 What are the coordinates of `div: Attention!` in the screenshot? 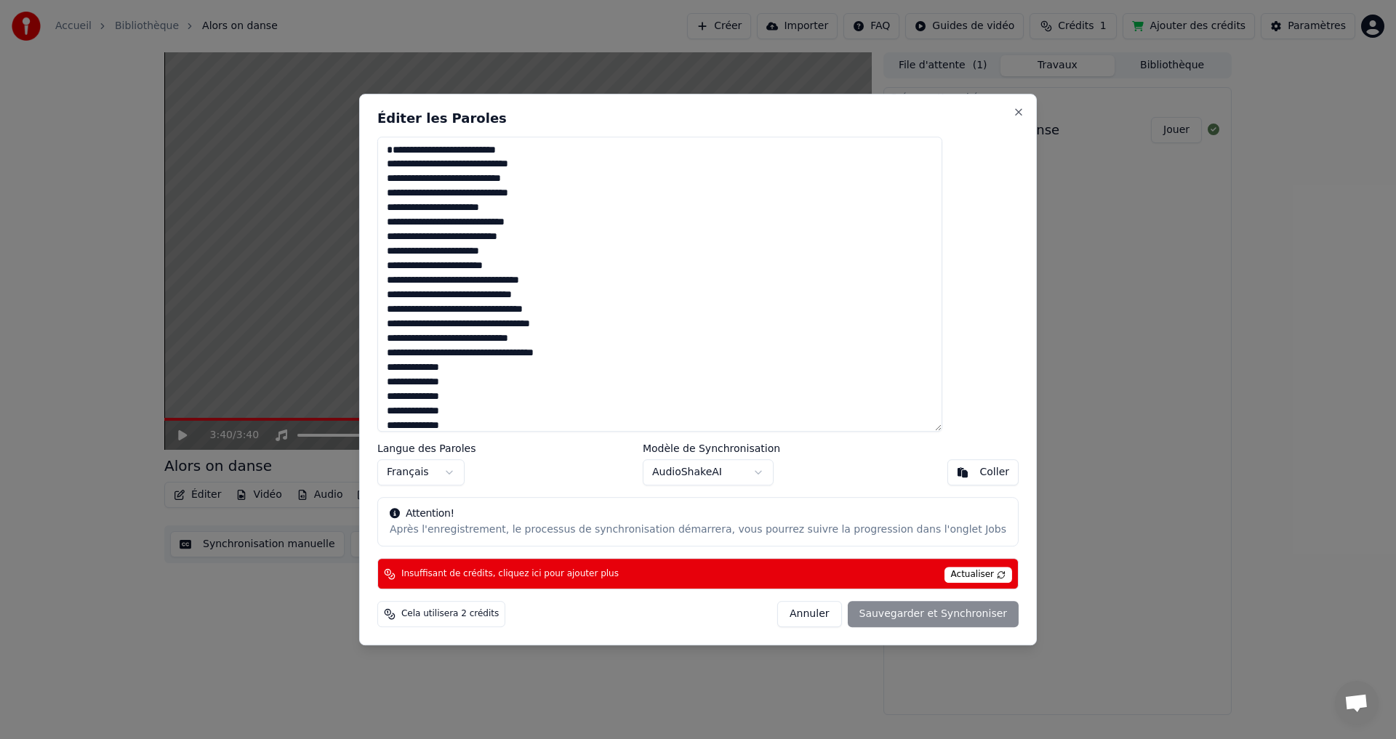 It's located at (698, 514).